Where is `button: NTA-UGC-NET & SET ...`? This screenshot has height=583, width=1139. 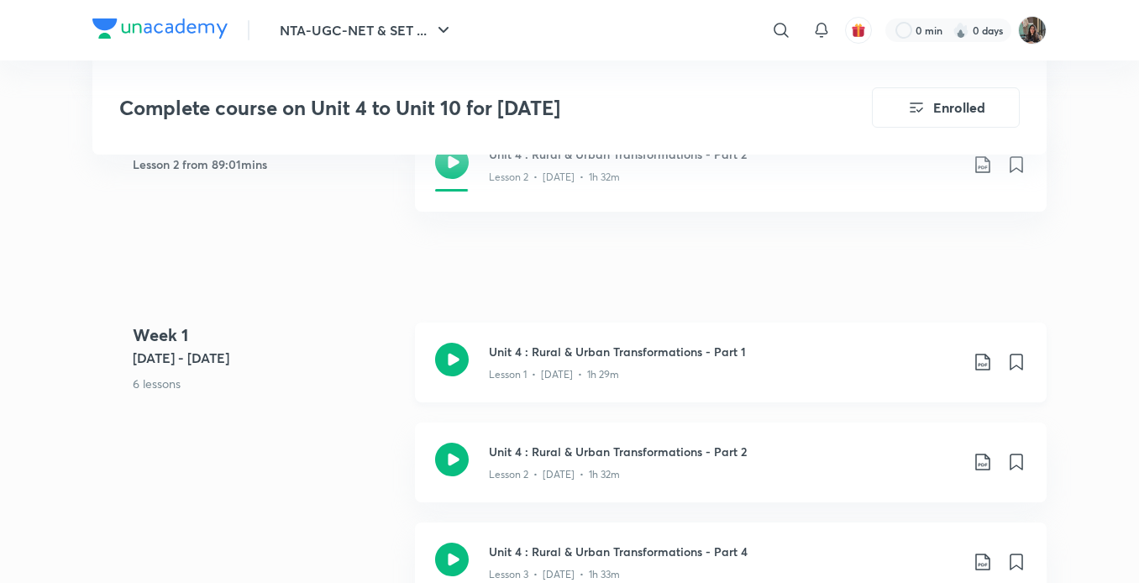 button: NTA-UGC-NET & SET ... is located at coordinates (366, 30).